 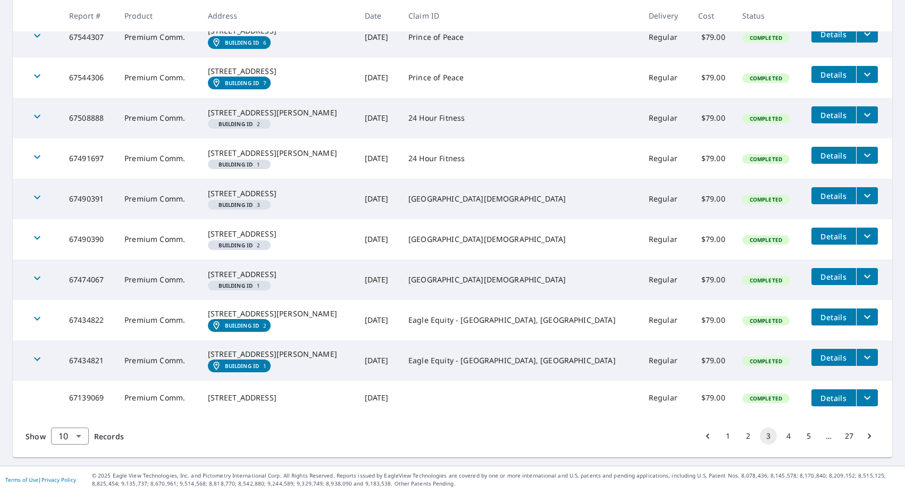 What do you see at coordinates (849, 436) in the screenshot?
I see `button: Go to page 27` at bounding box center [849, 436].